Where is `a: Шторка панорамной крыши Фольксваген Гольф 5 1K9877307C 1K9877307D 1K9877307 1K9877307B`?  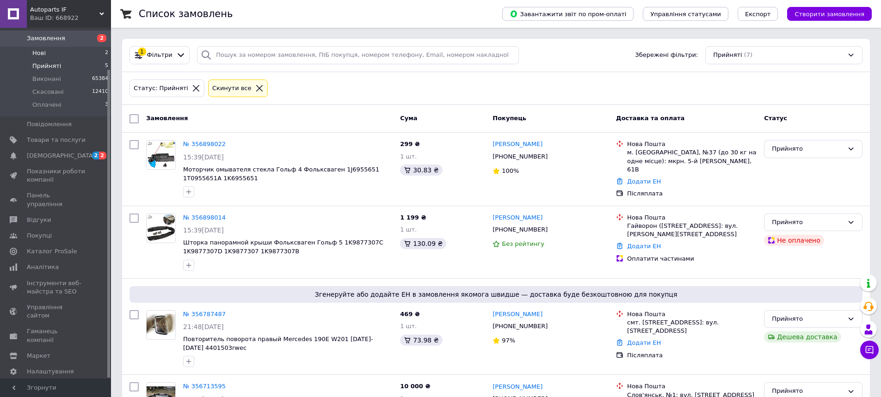
a: Шторка панорамной крыши Фольксваген Гольф 5 1K9877307C 1K9877307D 1K9877307 1K9877307B is located at coordinates (283, 247).